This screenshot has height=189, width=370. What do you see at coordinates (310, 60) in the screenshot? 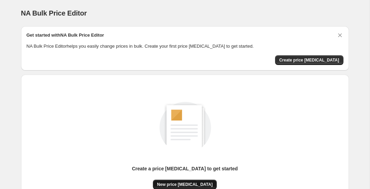
I see `button: Create price change job` at bounding box center [310, 60].